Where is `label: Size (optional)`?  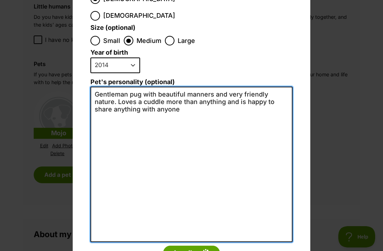
label: Size (optional) is located at coordinates (113, 28).